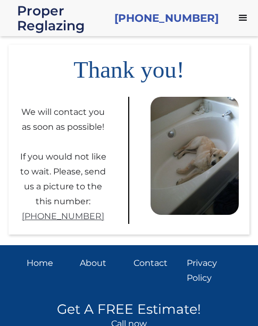 This screenshot has height=326, width=258. What do you see at coordinates (209, 271) in the screenshot?
I see `a: Privacy Policy` at bounding box center [209, 271].